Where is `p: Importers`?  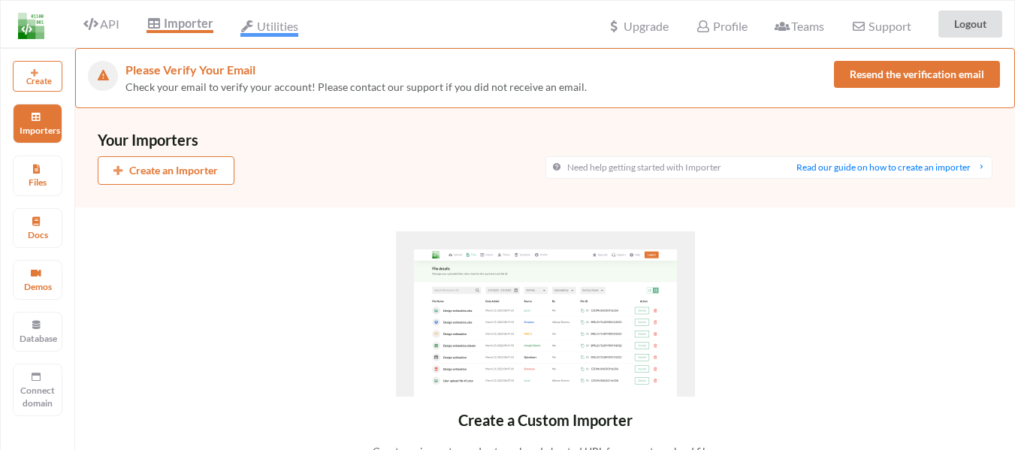 p: Importers is located at coordinates (38, 130).